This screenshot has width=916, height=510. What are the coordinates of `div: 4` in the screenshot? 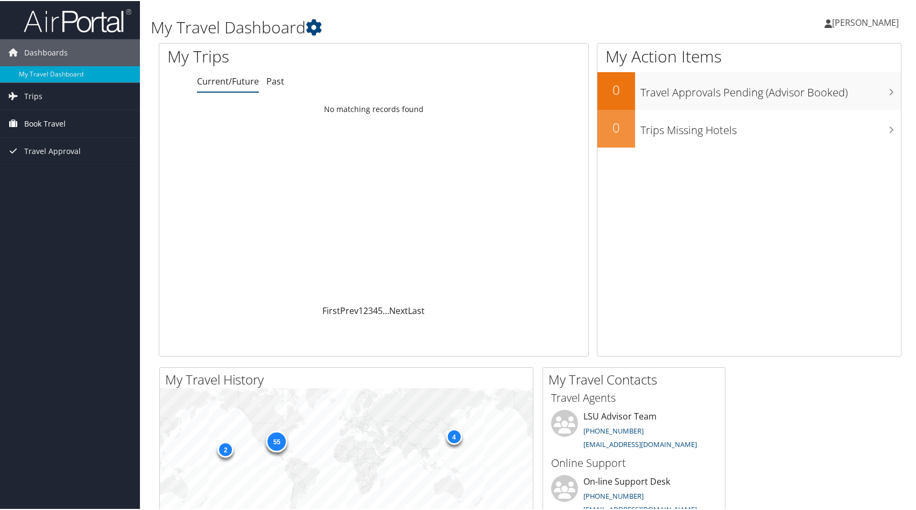 It's located at (454, 435).